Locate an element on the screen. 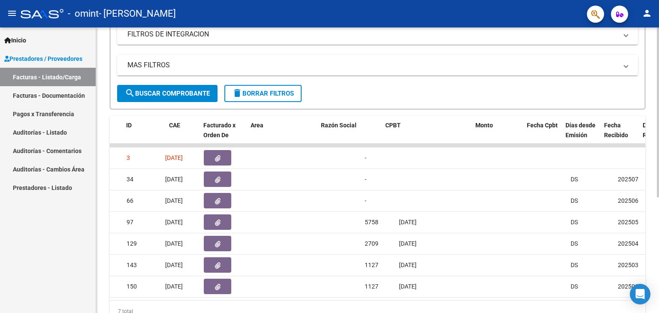  datatable-header-cell: ID is located at coordinates (144, 135).